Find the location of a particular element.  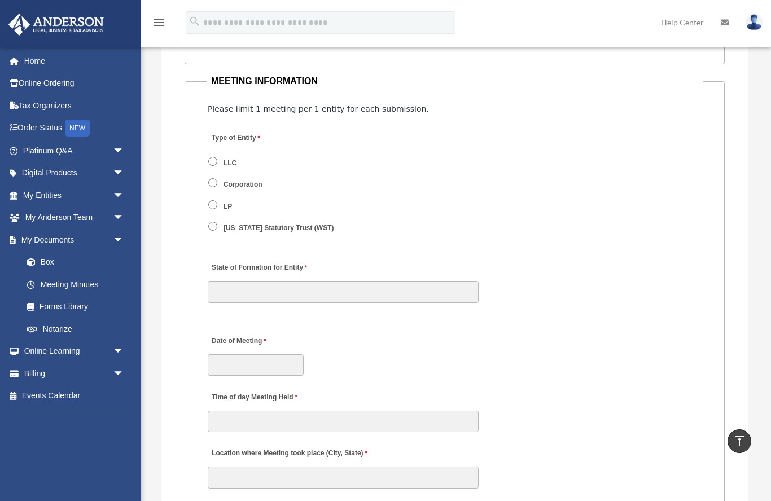

a: My Anderson Teamarrow_drop_down is located at coordinates (75, 218).